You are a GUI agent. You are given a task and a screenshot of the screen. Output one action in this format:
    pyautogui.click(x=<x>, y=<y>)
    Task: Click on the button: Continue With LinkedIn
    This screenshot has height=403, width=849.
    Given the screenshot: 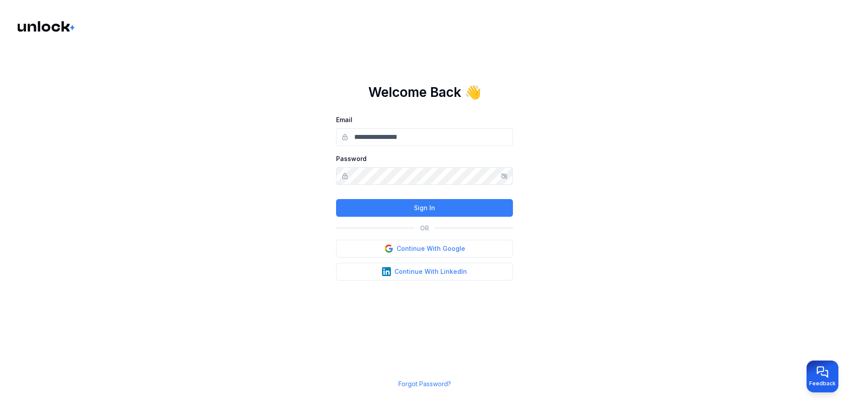 What is the action you would take?
    pyautogui.click(x=425, y=272)
    